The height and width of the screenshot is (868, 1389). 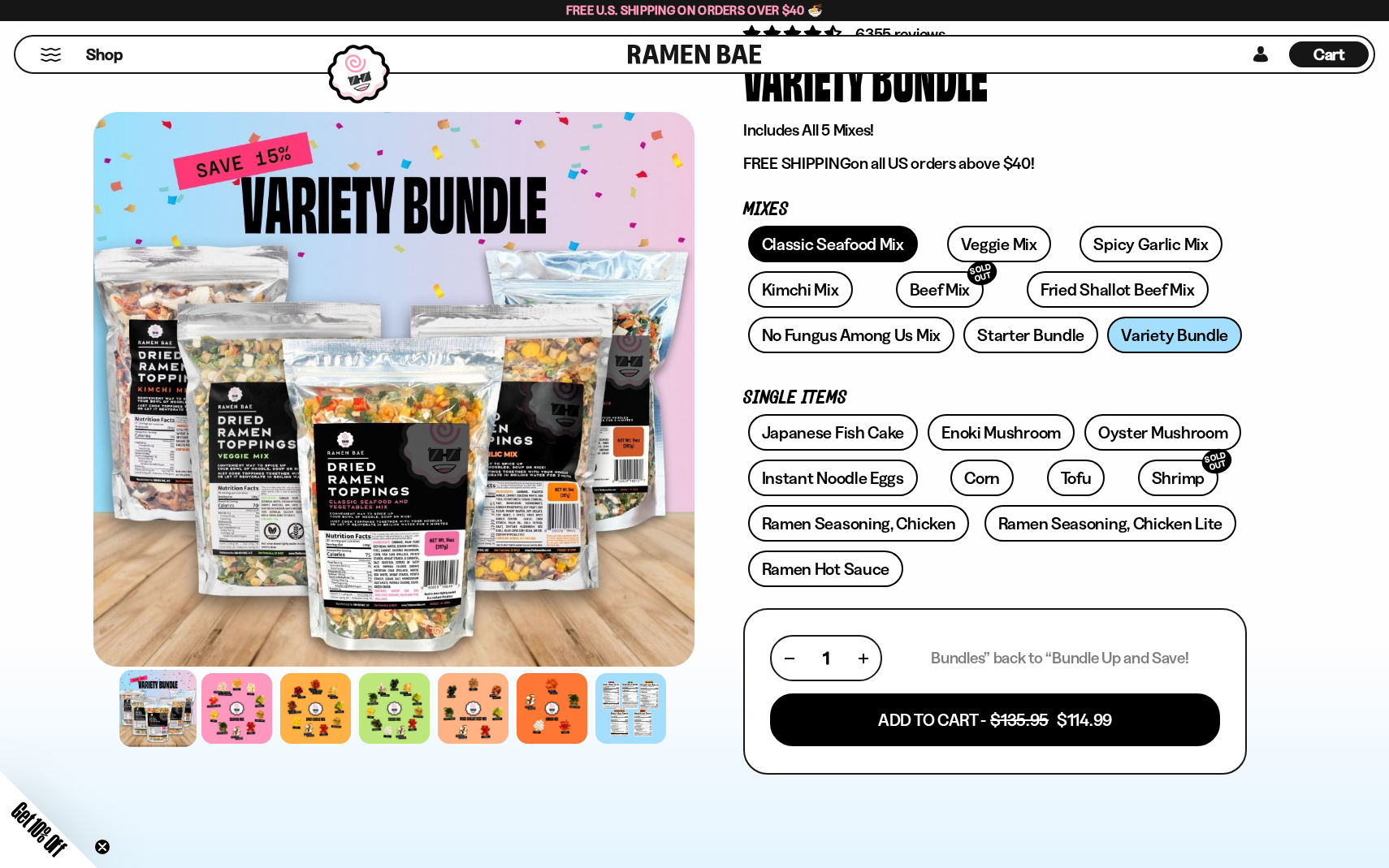 What do you see at coordinates (1031, 334) in the screenshot?
I see `a: Starter Bundle` at bounding box center [1031, 334].